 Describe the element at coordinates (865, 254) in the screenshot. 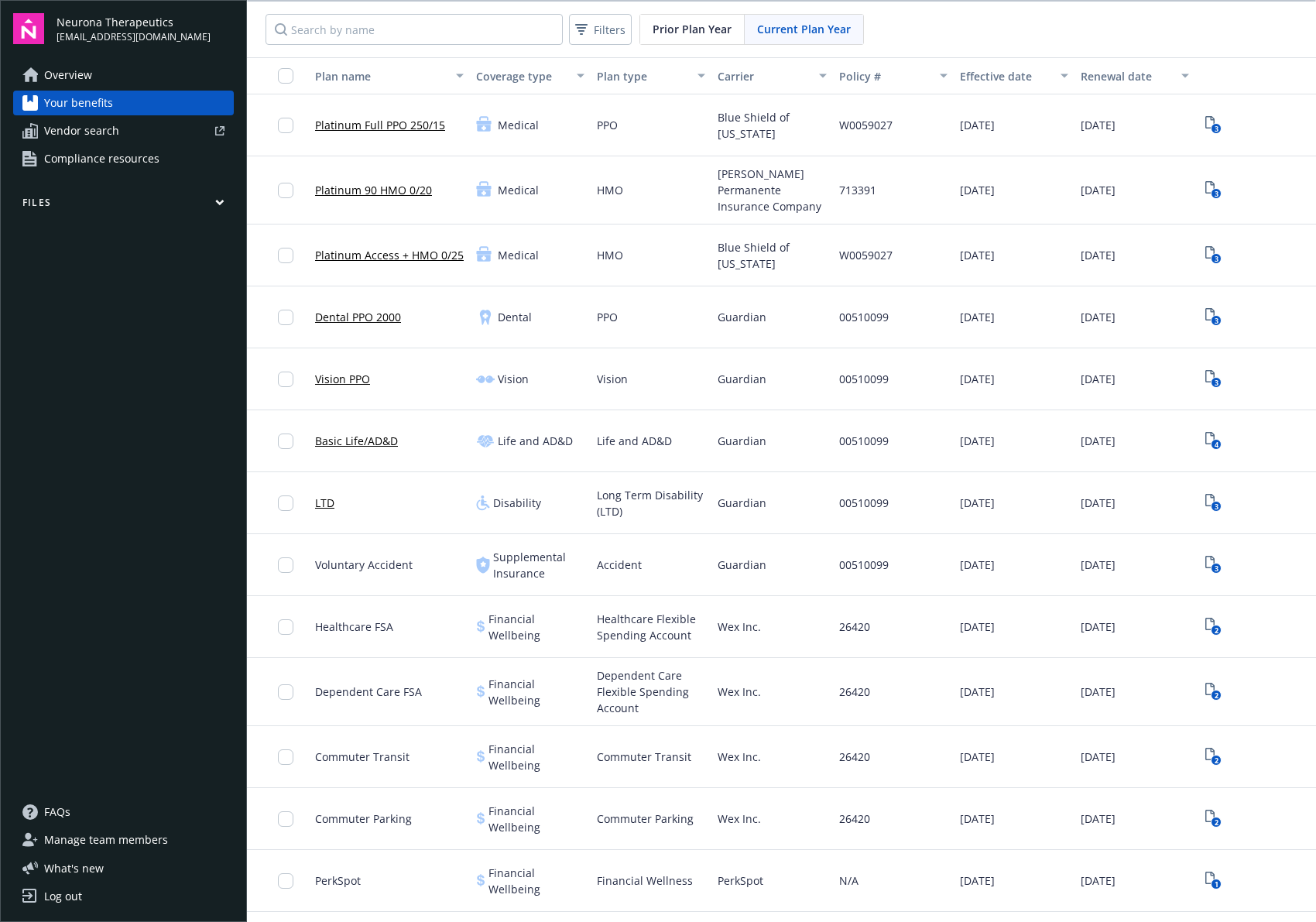

I see `span: W0059027` at that location.